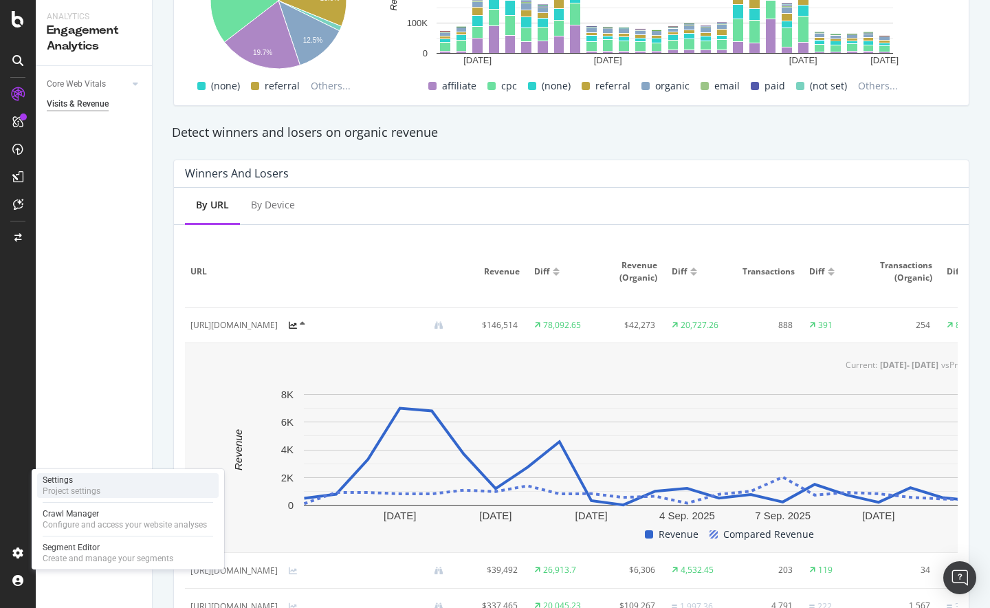  I want to click on span: Revenue (Organic), so click(630, 272).